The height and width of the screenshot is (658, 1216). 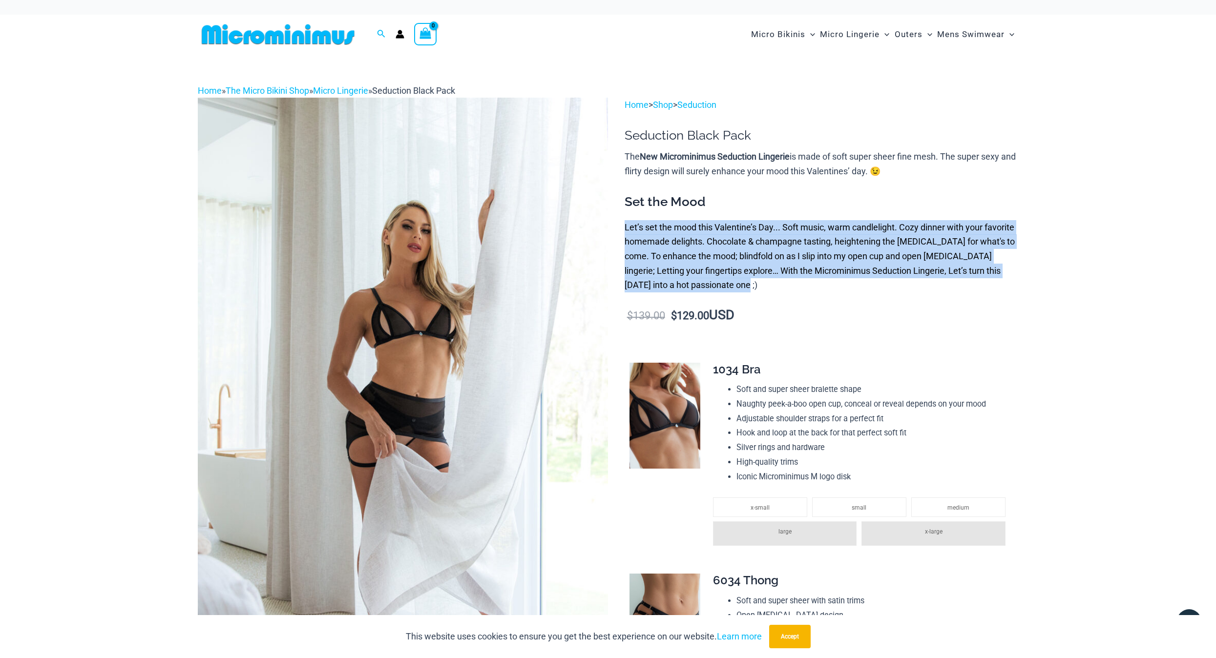 I want to click on li: x-small, so click(x=760, y=507).